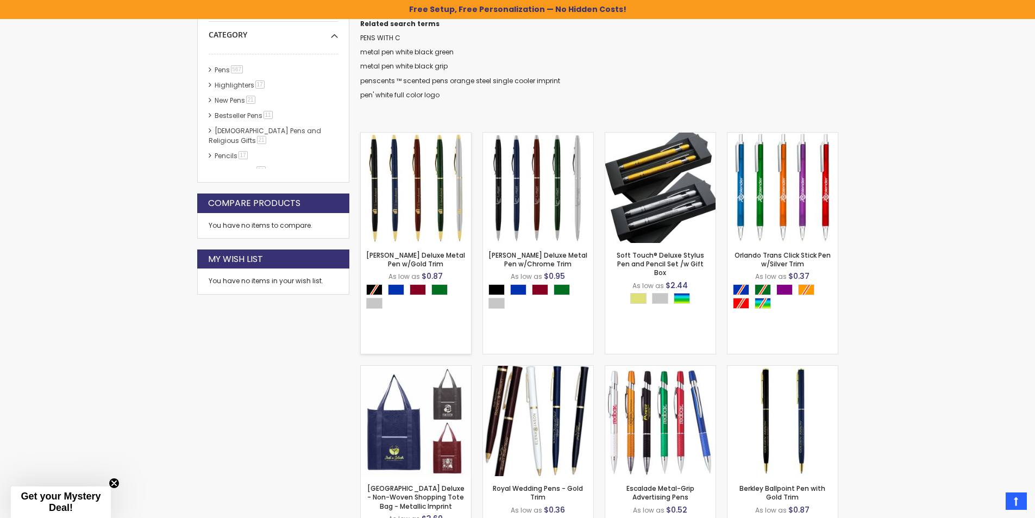 The width and height of the screenshot is (1035, 518). What do you see at coordinates (273, 31) in the screenshot?
I see `div: Category` at bounding box center [273, 31].